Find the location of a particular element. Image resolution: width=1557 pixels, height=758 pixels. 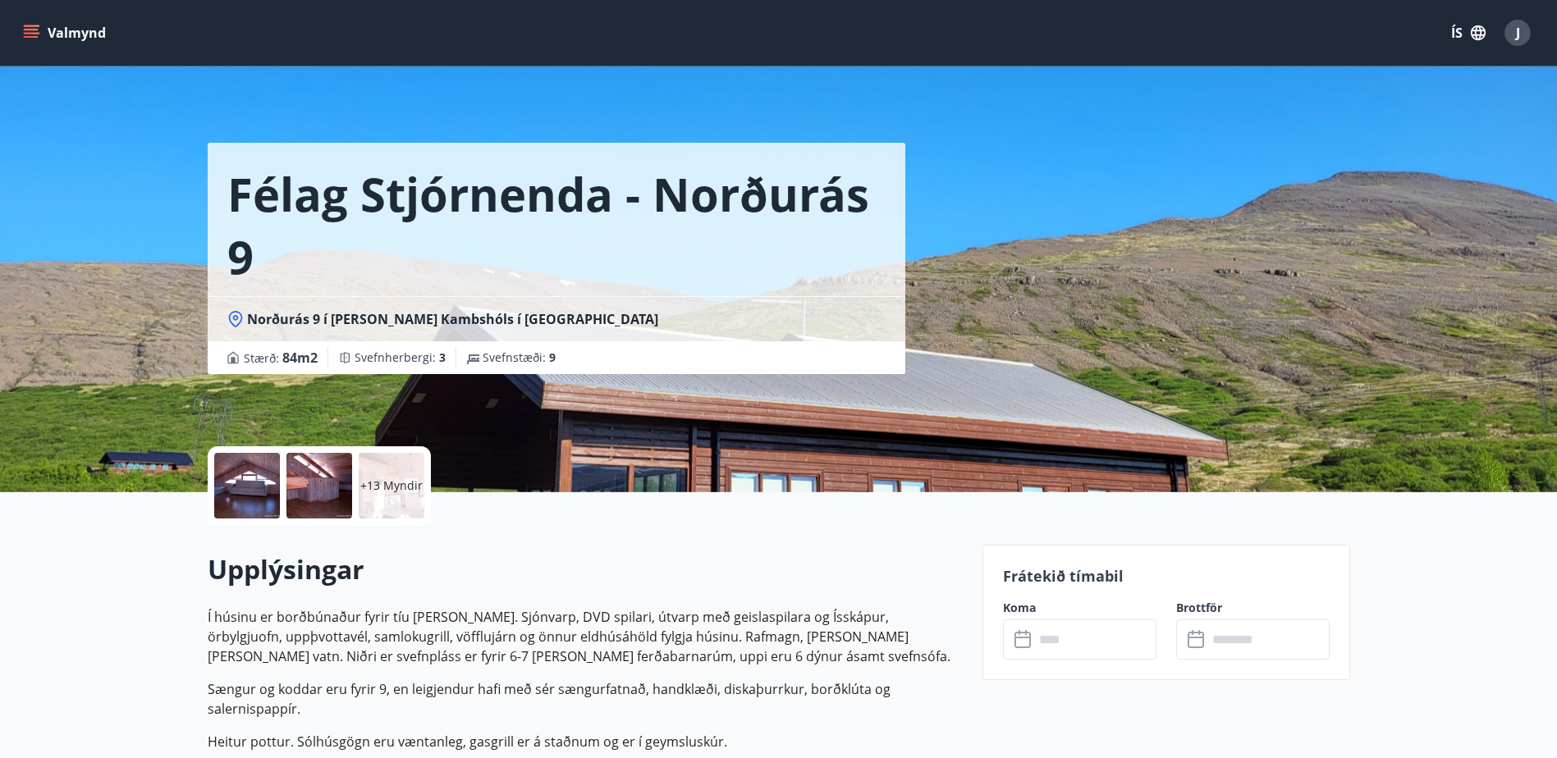

span: 84 m2 is located at coordinates (300, 358).